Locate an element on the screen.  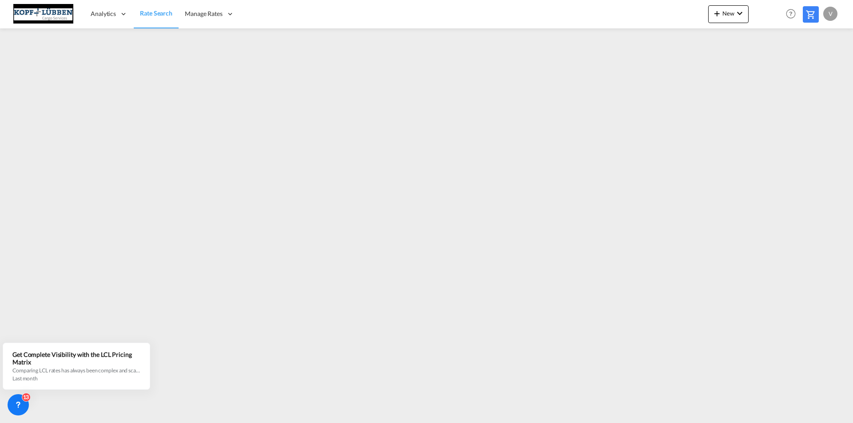
md-icon: icon-chevron-down is located at coordinates (739, 13).